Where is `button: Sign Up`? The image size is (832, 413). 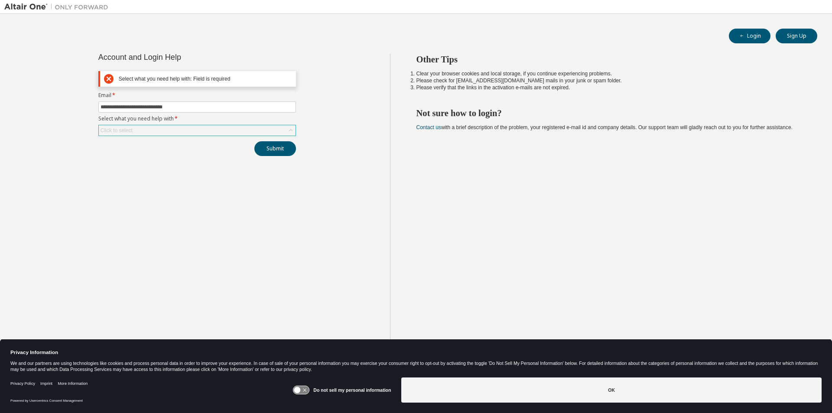
button: Sign Up is located at coordinates (796, 36).